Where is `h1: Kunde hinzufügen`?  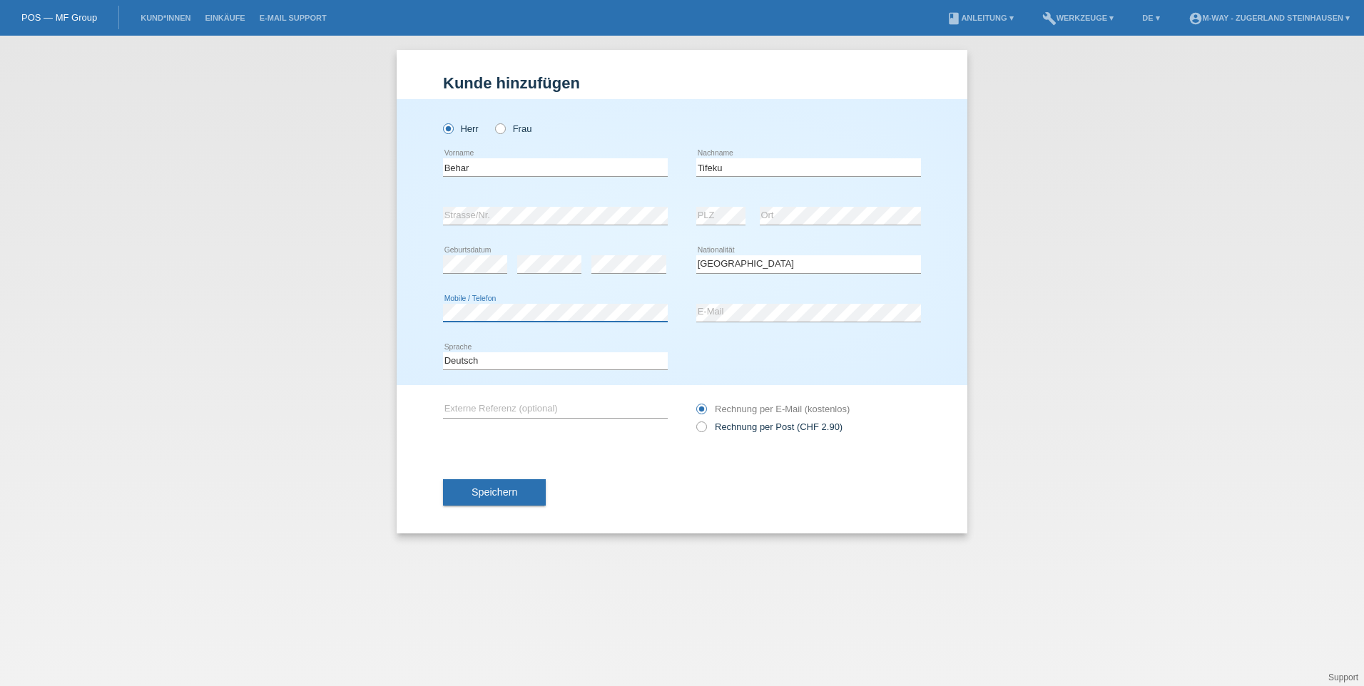
h1: Kunde hinzufügen is located at coordinates (682, 83).